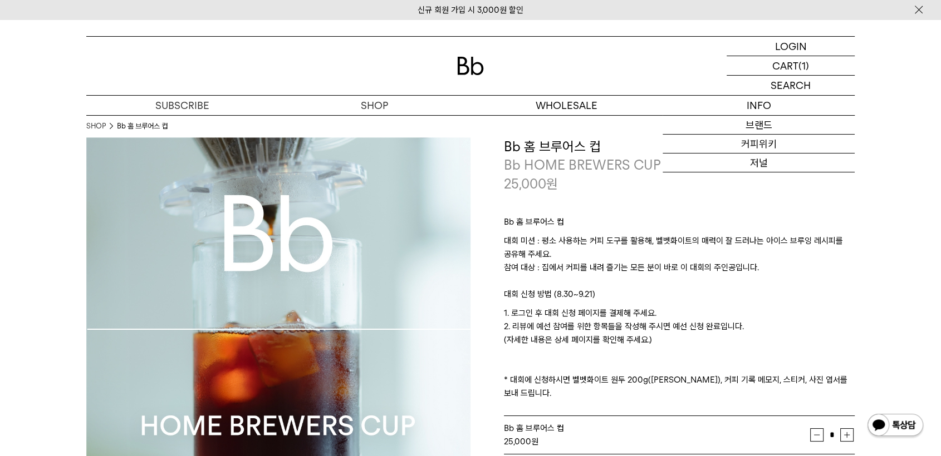  Describe the element at coordinates (758, 182) in the screenshot. I see `a: 매장안내` at that location.